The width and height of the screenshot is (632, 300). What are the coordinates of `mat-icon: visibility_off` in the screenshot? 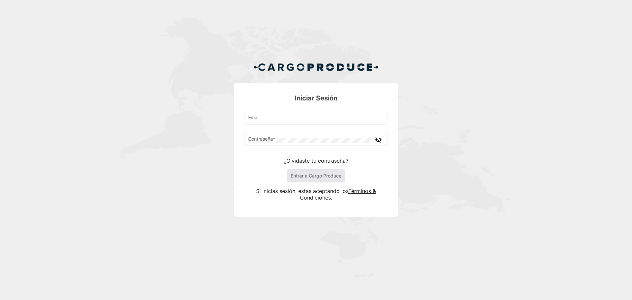 It's located at (378, 140).